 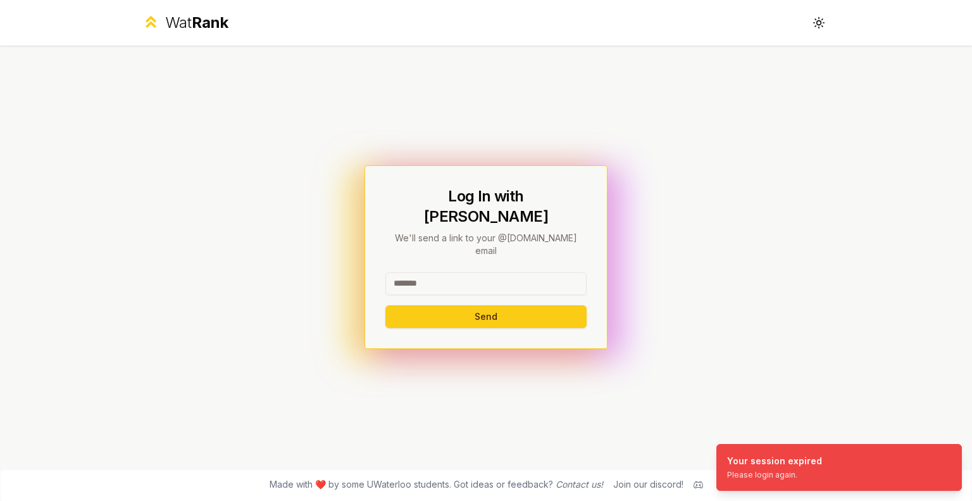 I want to click on a: Contact us!, so click(x=579, y=484).